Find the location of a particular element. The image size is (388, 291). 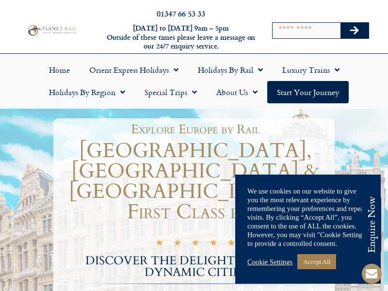

a: Home is located at coordinates (59, 70).